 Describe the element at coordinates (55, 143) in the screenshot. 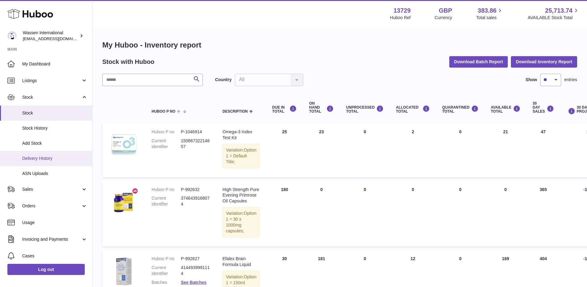

I see `span: Add Stock` at that location.